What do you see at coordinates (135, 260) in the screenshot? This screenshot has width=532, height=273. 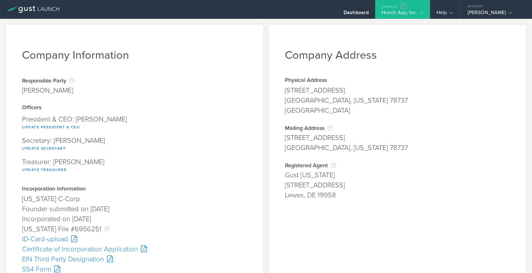 I see `div: EIN Third Party Designation` at bounding box center [135, 260].